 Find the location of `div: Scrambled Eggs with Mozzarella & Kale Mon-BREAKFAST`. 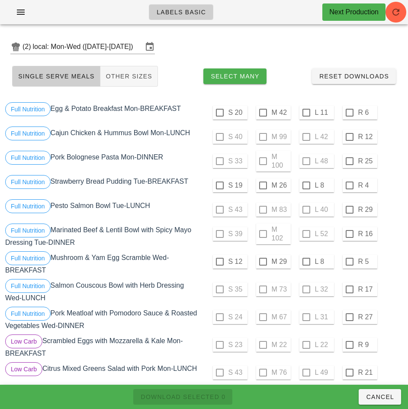

div: Scrambled Eggs with Mozzarella & Kale Mon-BREAKFAST is located at coordinates (104, 347).